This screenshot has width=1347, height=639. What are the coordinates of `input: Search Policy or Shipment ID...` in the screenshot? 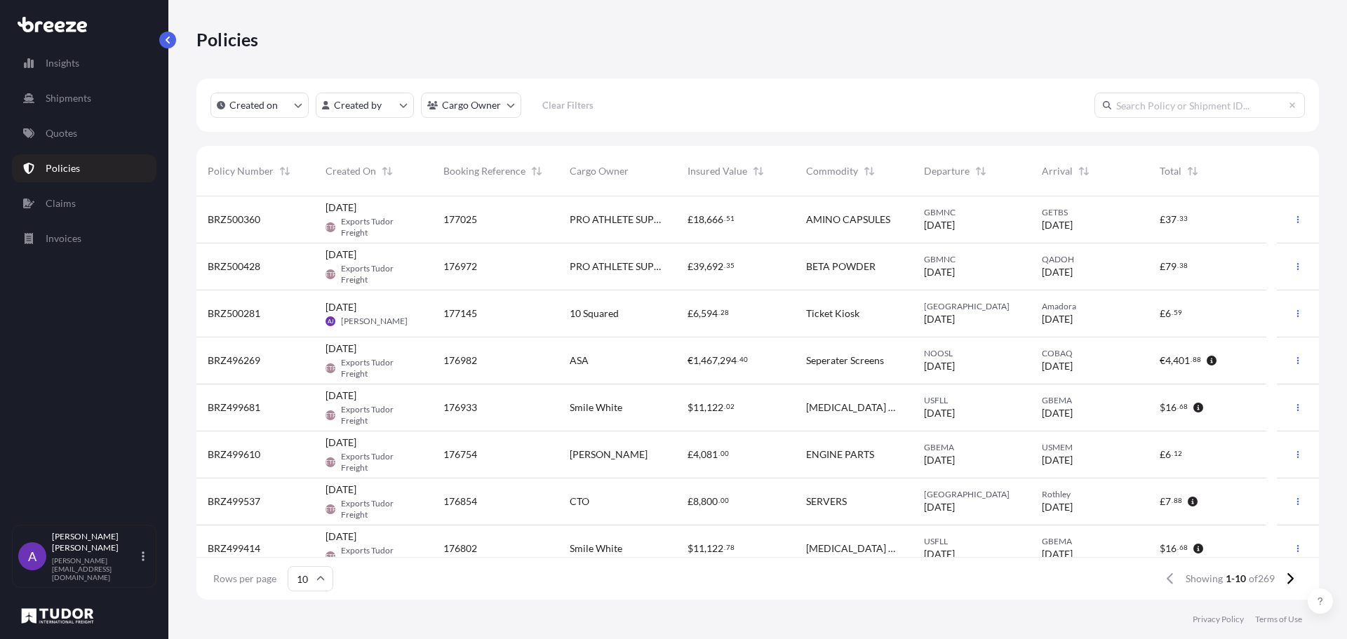 It's located at (1200, 105).